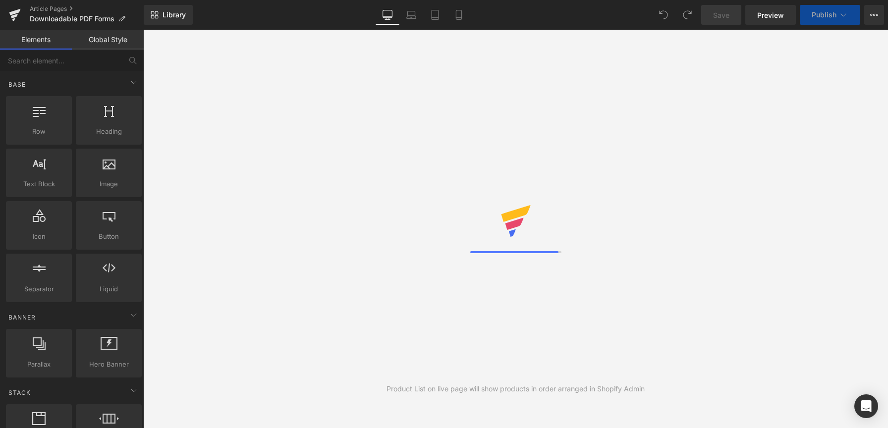 Image resolution: width=888 pixels, height=428 pixels. What do you see at coordinates (770, 15) in the screenshot?
I see `span: Preview` at bounding box center [770, 15].